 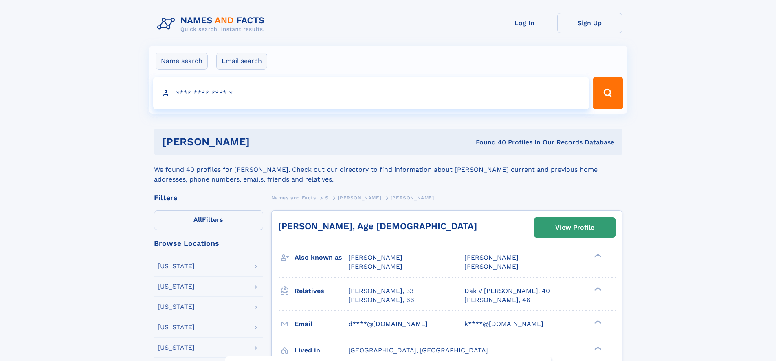 What do you see at coordinates (294, 197) in the screenshot?
I see `a: Names and Facts` at bounding box center [294, 197].